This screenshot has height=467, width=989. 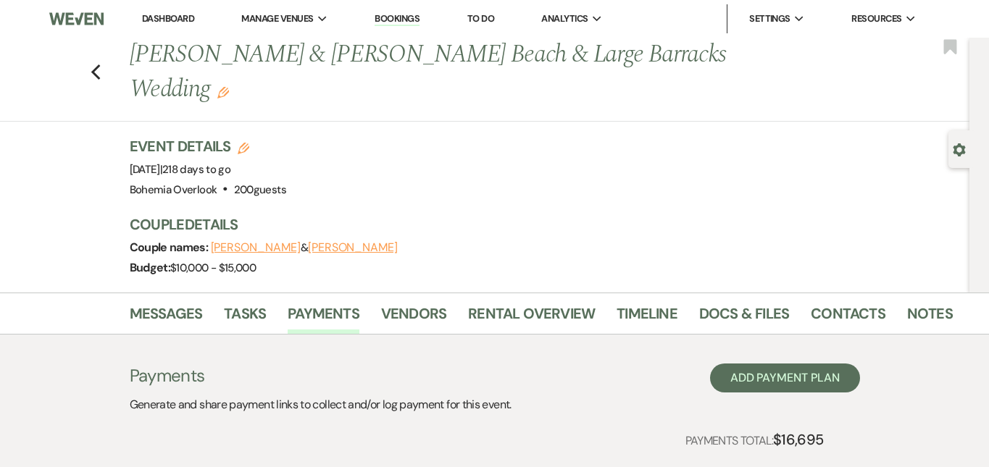 I want to click on span: Couple names:, so click(x=170, y=247).